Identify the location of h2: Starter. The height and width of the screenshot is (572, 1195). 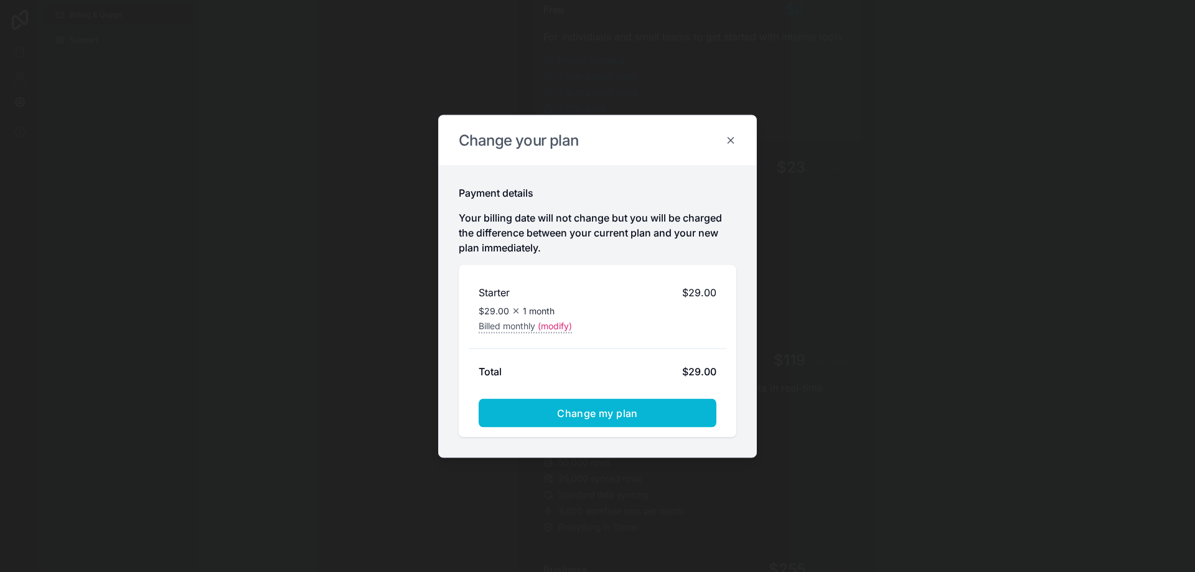
(494, 292).